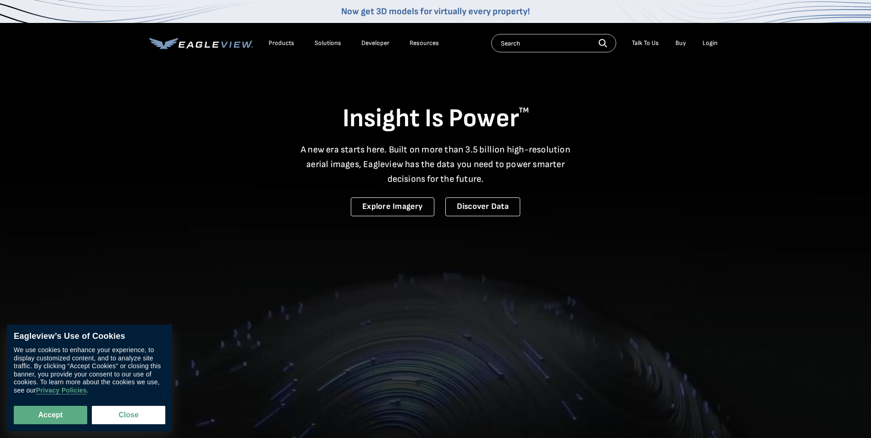 The height and width of the screenshot is (438, 871). I want to click on a: Buy, so click(680, 43).